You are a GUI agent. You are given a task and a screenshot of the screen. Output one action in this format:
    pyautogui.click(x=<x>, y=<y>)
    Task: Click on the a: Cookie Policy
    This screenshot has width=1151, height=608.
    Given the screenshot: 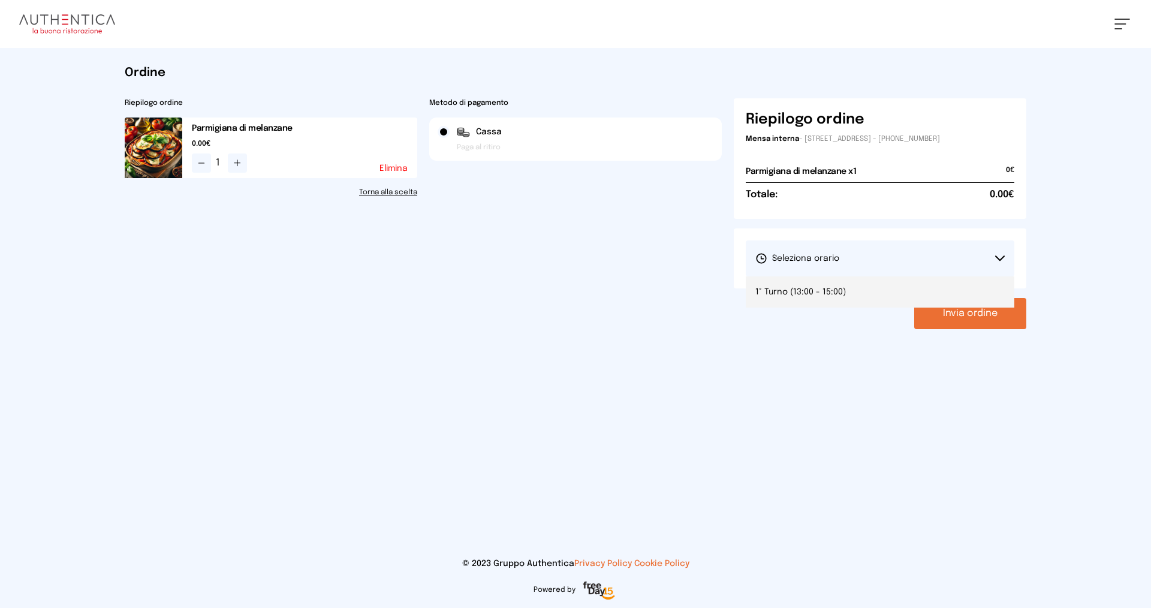 What is the action you would take?
    pyautogui.click(x=662, y=563)
    